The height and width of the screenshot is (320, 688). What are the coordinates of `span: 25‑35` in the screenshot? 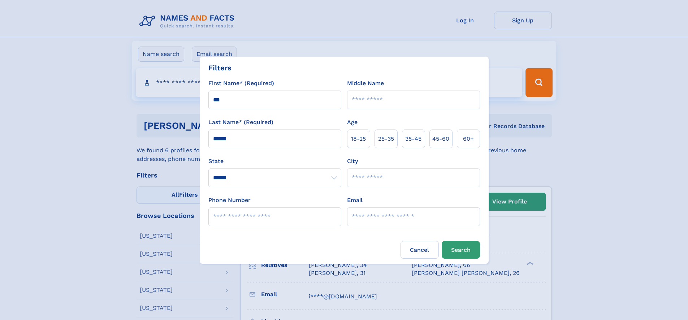 It's located at (386, 139).